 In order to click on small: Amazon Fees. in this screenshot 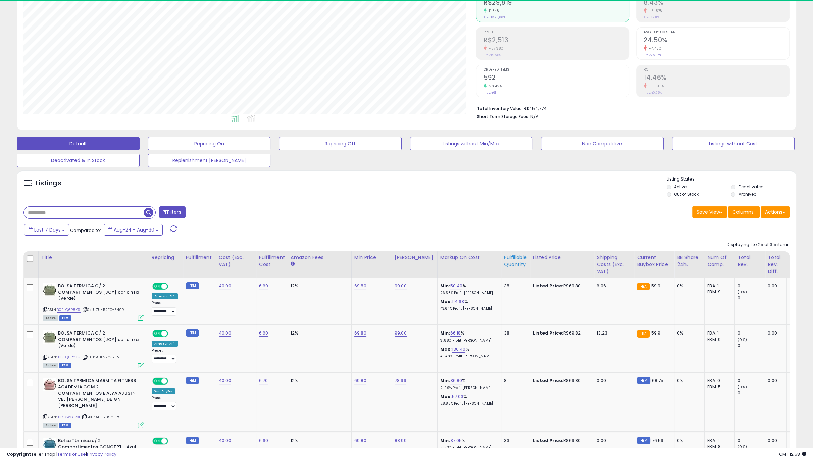, I will do `click(293, 264)`.